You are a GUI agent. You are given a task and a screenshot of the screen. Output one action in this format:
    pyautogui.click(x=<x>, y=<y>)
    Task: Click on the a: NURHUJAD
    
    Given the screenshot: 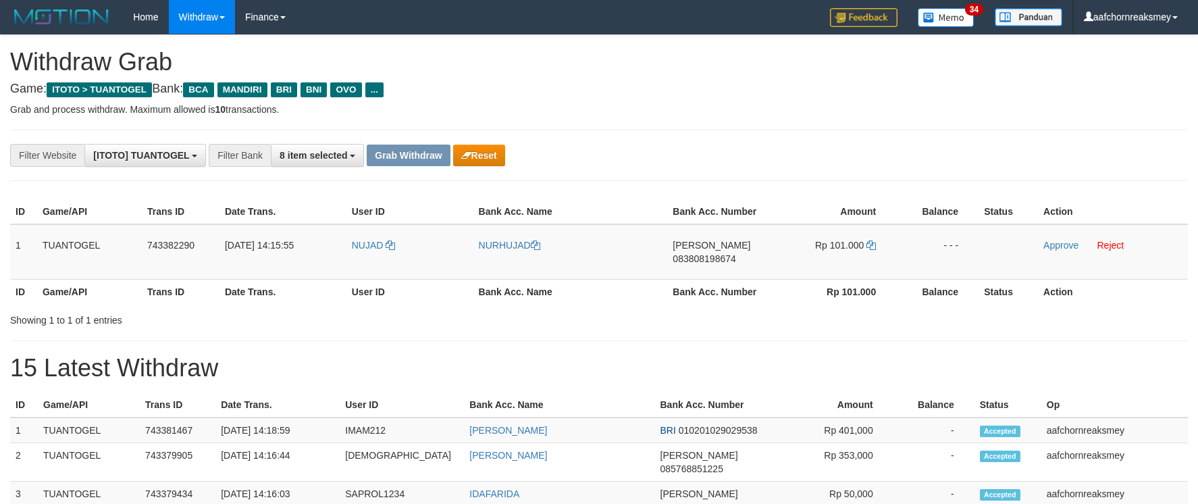 What is the action you would take?
    pyautogui.click(x=509, y=245)
    